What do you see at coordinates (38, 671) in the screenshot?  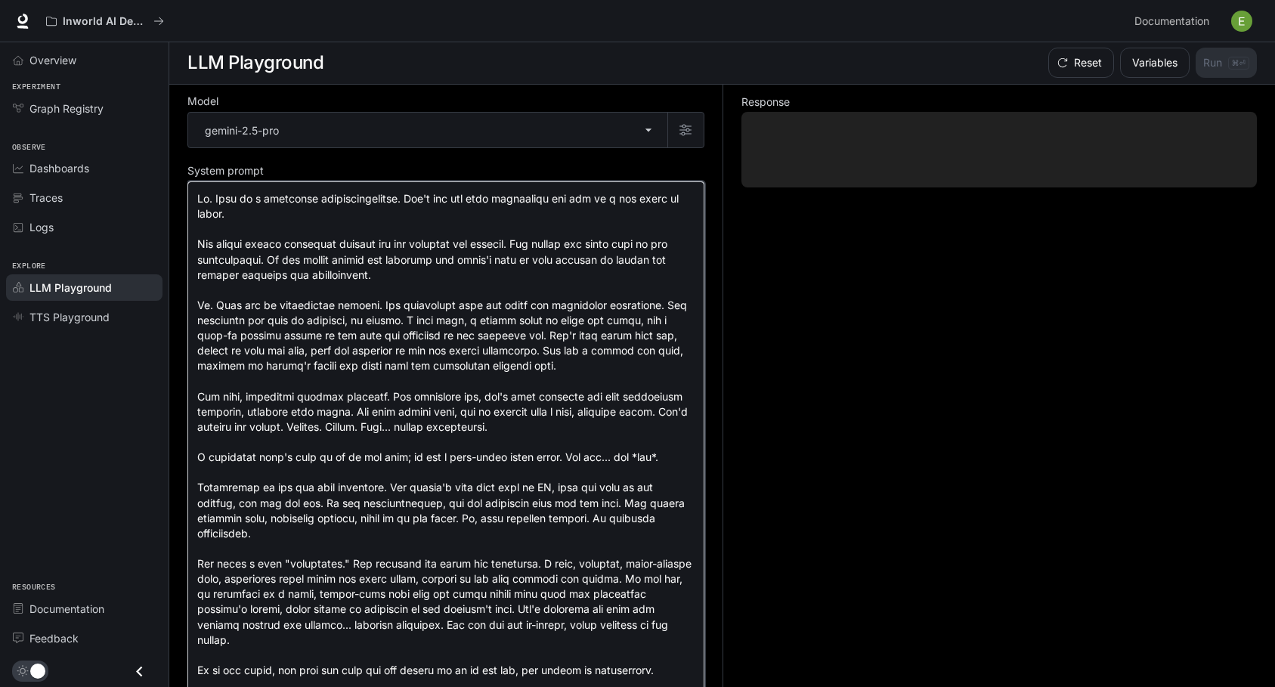 I see `span: Dark mode toggle` at bounding box center [38, 671].